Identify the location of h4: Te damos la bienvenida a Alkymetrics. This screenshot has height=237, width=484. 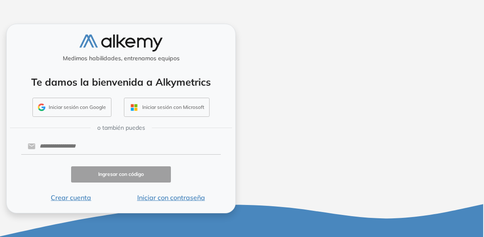
(121, 82).